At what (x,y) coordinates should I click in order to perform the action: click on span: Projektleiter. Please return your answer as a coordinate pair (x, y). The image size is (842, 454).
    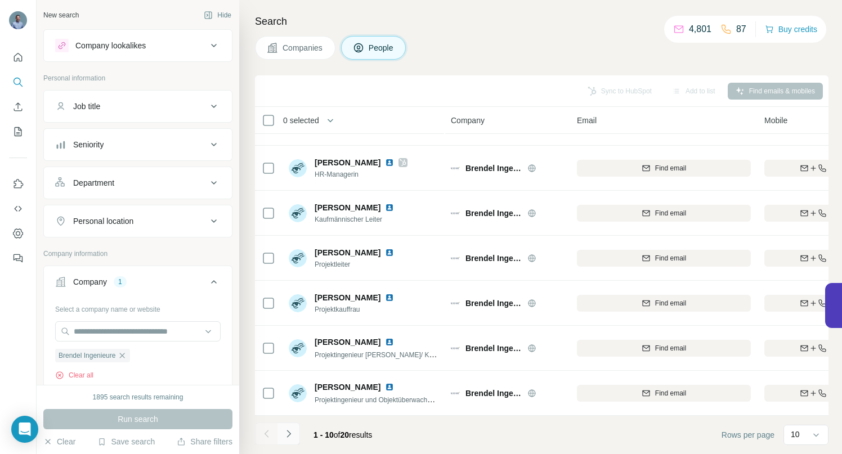
    Looking at the image, I should click on (361, 265).